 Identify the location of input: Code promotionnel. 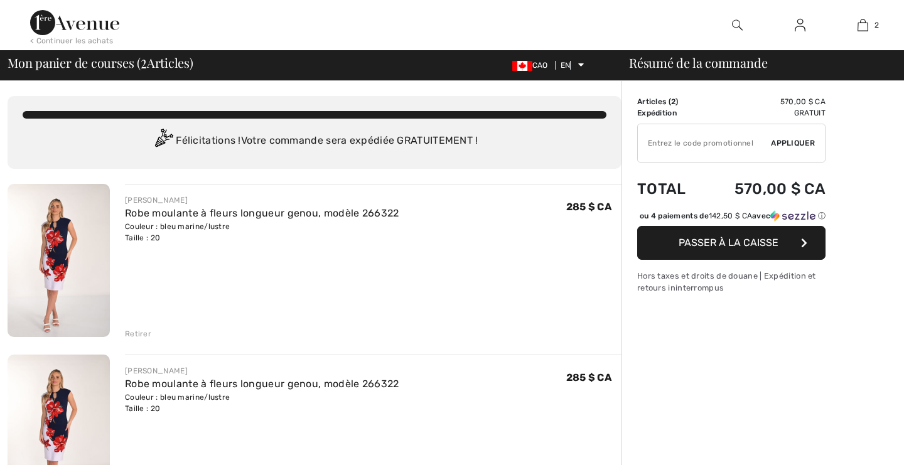
(705, 143).